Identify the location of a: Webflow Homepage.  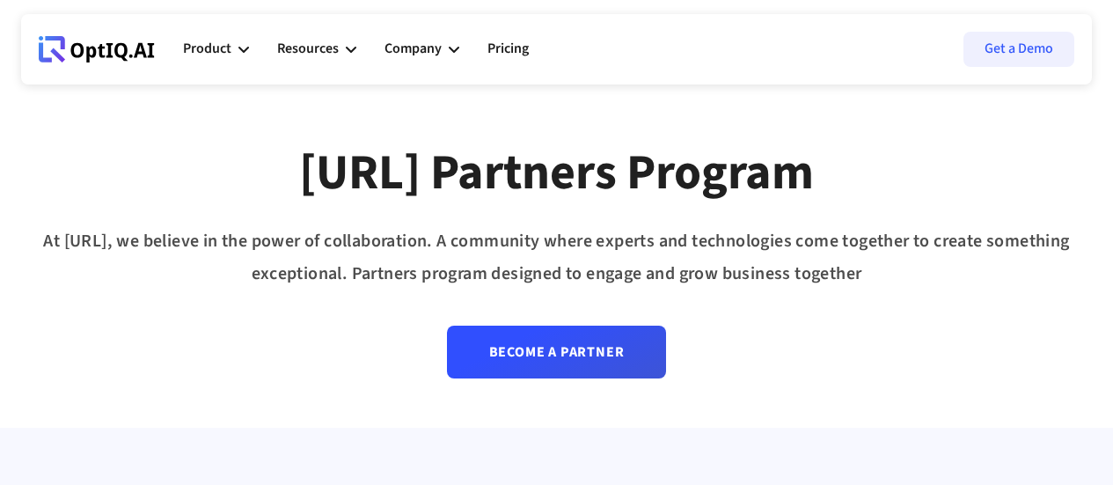
(97, 49).